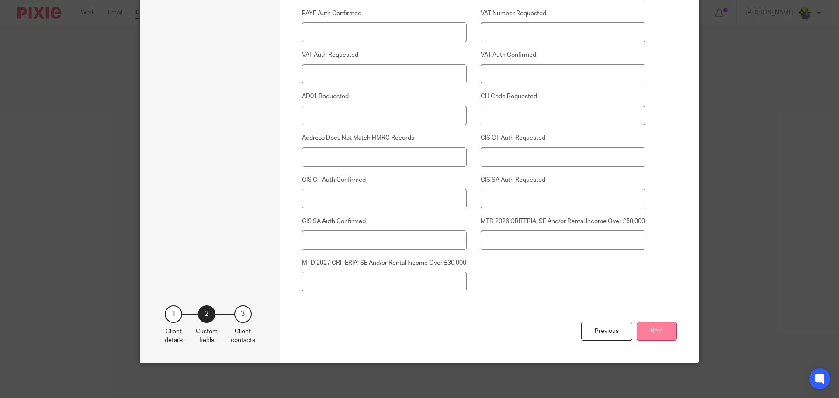 This screenshot has width=839, height=398. I want to click on p: Client details, so click(173, 336).